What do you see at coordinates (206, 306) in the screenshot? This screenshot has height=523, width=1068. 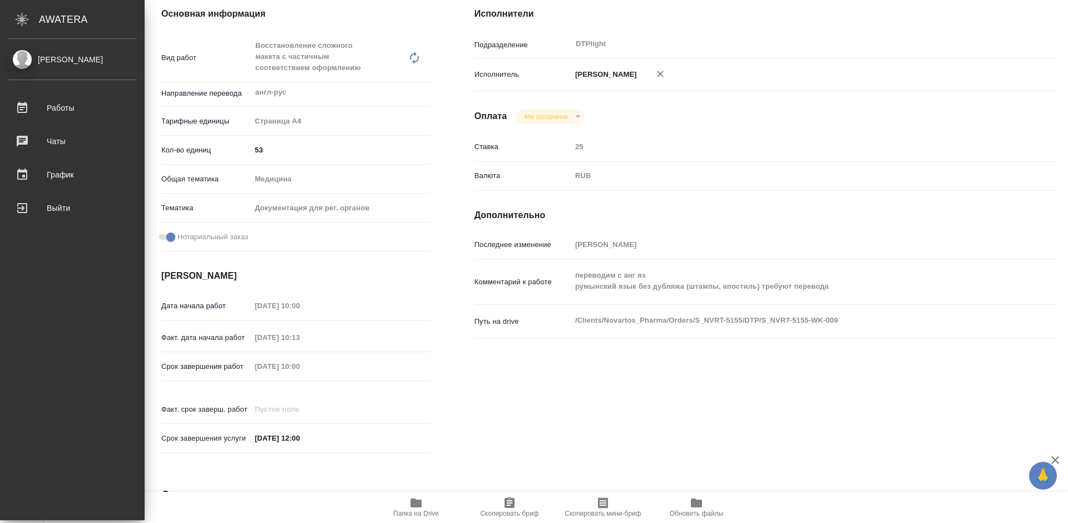 I see `p: Дата начала работ` at bounding box center [206, 306].